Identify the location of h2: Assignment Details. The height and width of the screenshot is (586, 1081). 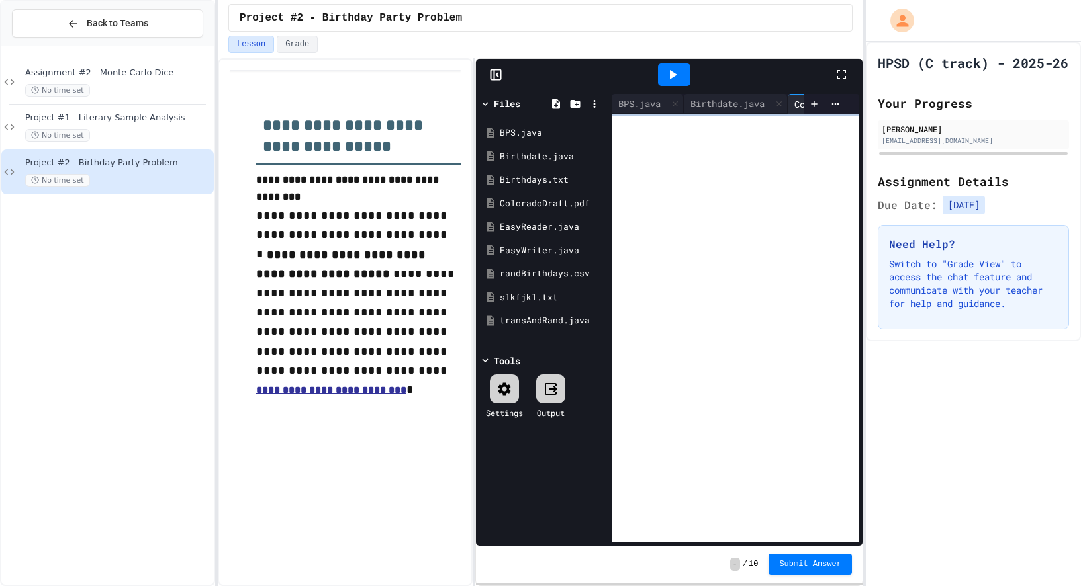
(973, 181).